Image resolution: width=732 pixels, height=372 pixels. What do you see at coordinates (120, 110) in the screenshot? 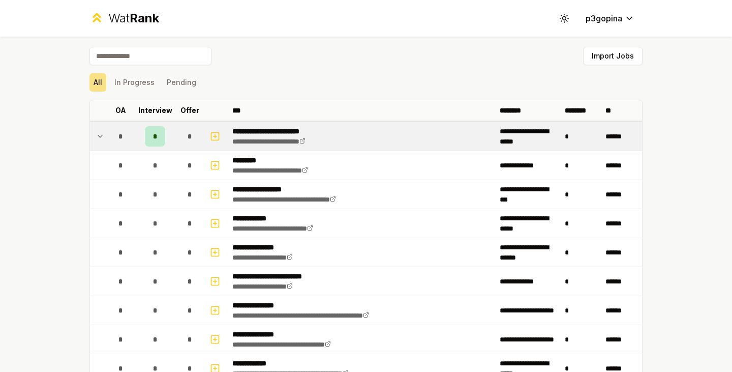
I see `p: OA` at bounding box center [120, 110].